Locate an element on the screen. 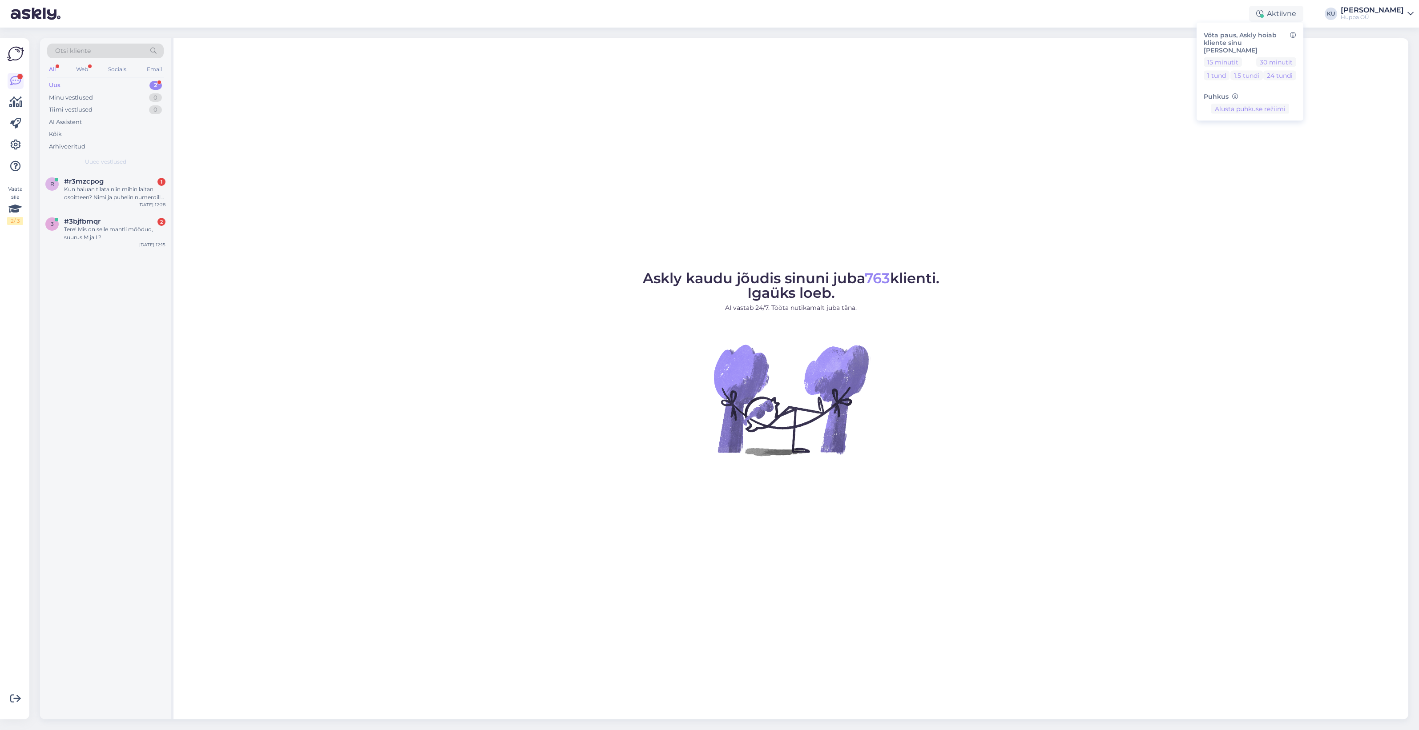 Image resolution: width=1419 pixels, height=730 pixels. span: Askly kaudu jõudis sinuni juba klienti. Igaüks loeb. is located at coordinates (791, 286).